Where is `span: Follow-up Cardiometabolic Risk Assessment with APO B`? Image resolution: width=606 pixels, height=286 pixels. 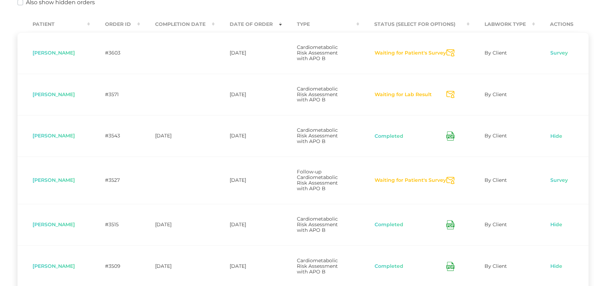
span: Follow-up Cardiometabolic Risk Assessment with APO B is located at coordinates (317, 180).